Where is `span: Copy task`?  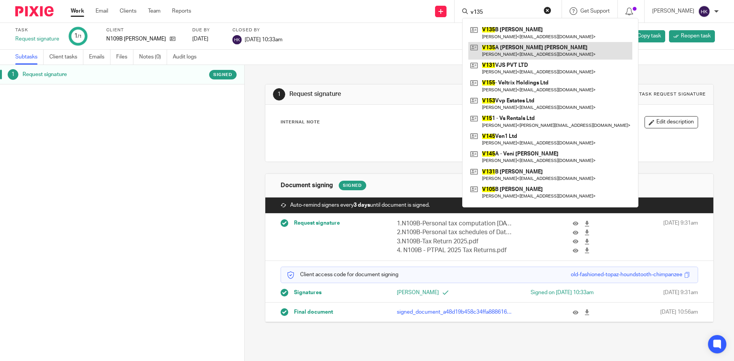
span: Copy task is located at coordinates (649, 36).